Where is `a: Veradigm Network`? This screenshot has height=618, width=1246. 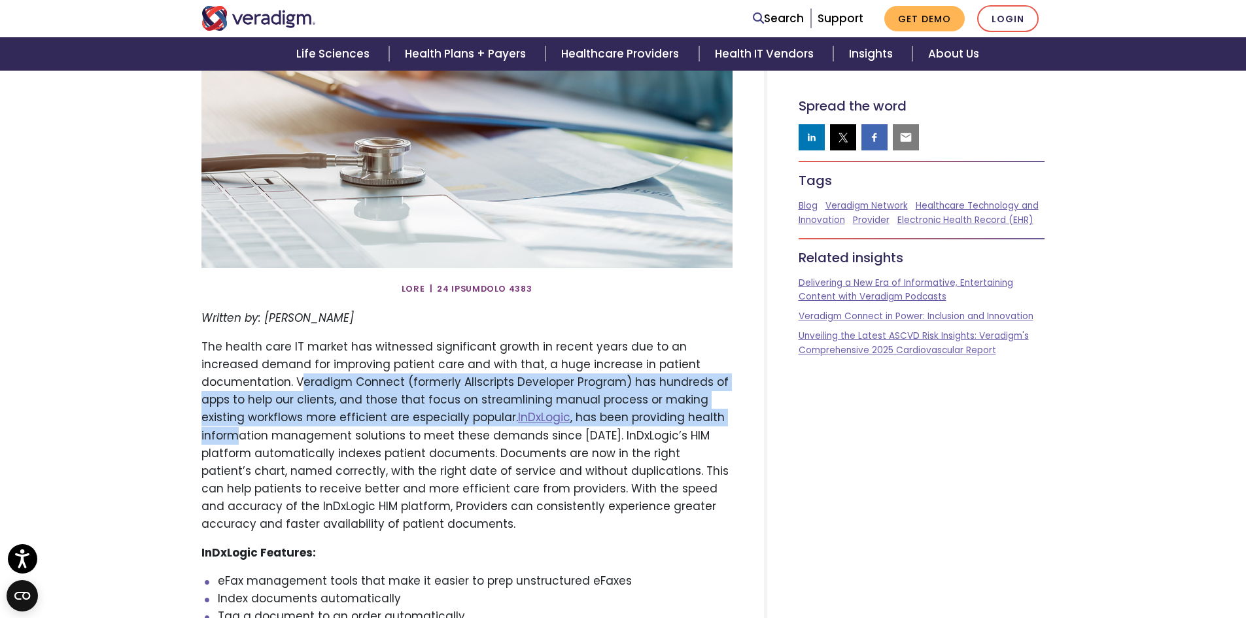 a: Veradigm Network is located at coordinates (867, 205).